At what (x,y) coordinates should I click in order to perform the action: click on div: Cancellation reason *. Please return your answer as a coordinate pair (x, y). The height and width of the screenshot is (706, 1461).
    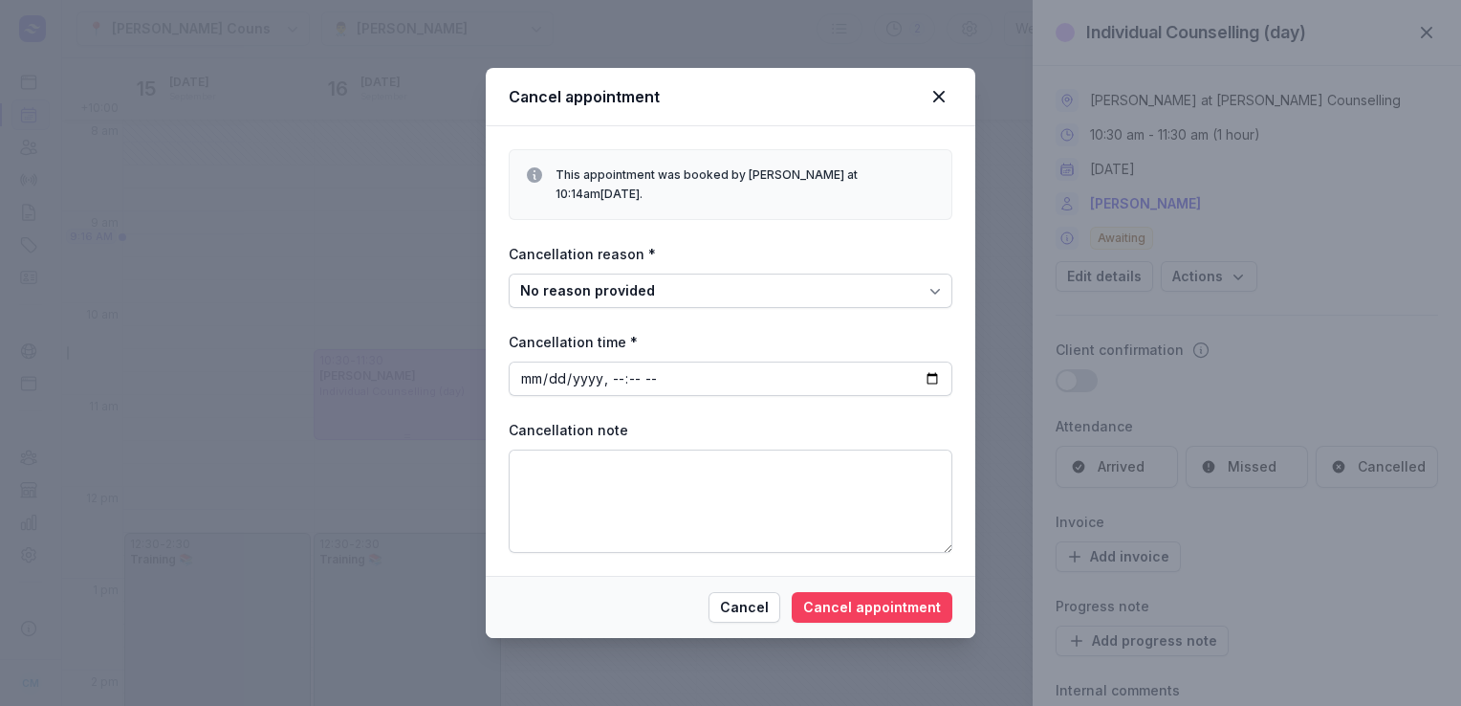
    Looking at the image, I should click on (731, 254).